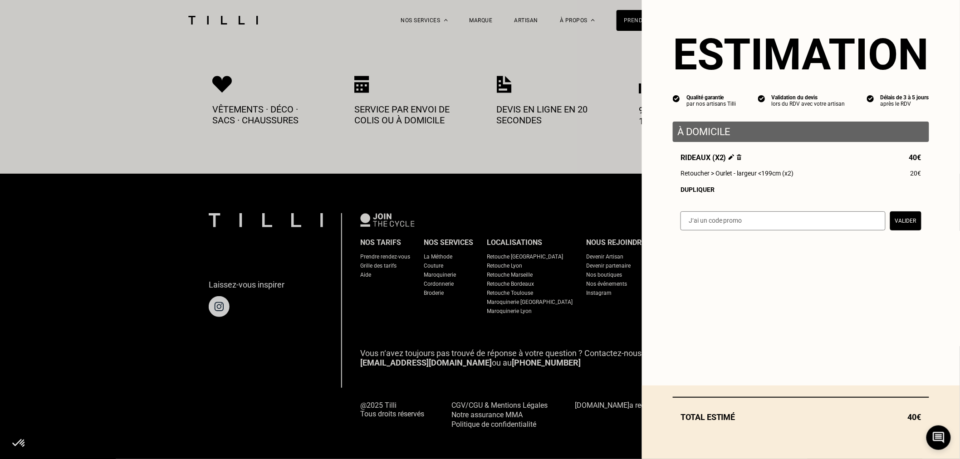 The width and height of the screenshot is (960, 459). Describe the element at coordinates (809, 98) in the screenshot. I see `div: Validation du devis` at that location.